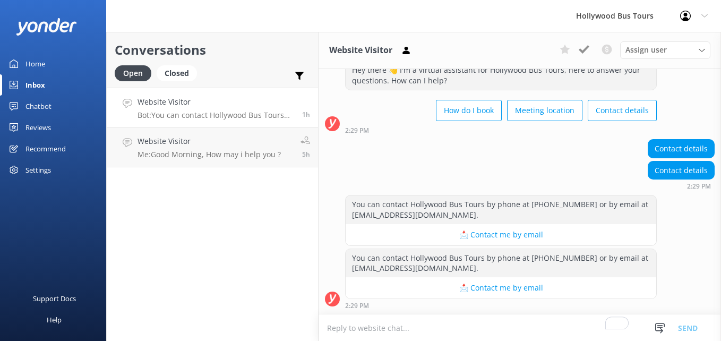 This screenshot has width=721, height=341. I want to click on span: Sep 22 2025 11:10am (UTC -07:00) America/Tijuana, so click(306, 154).